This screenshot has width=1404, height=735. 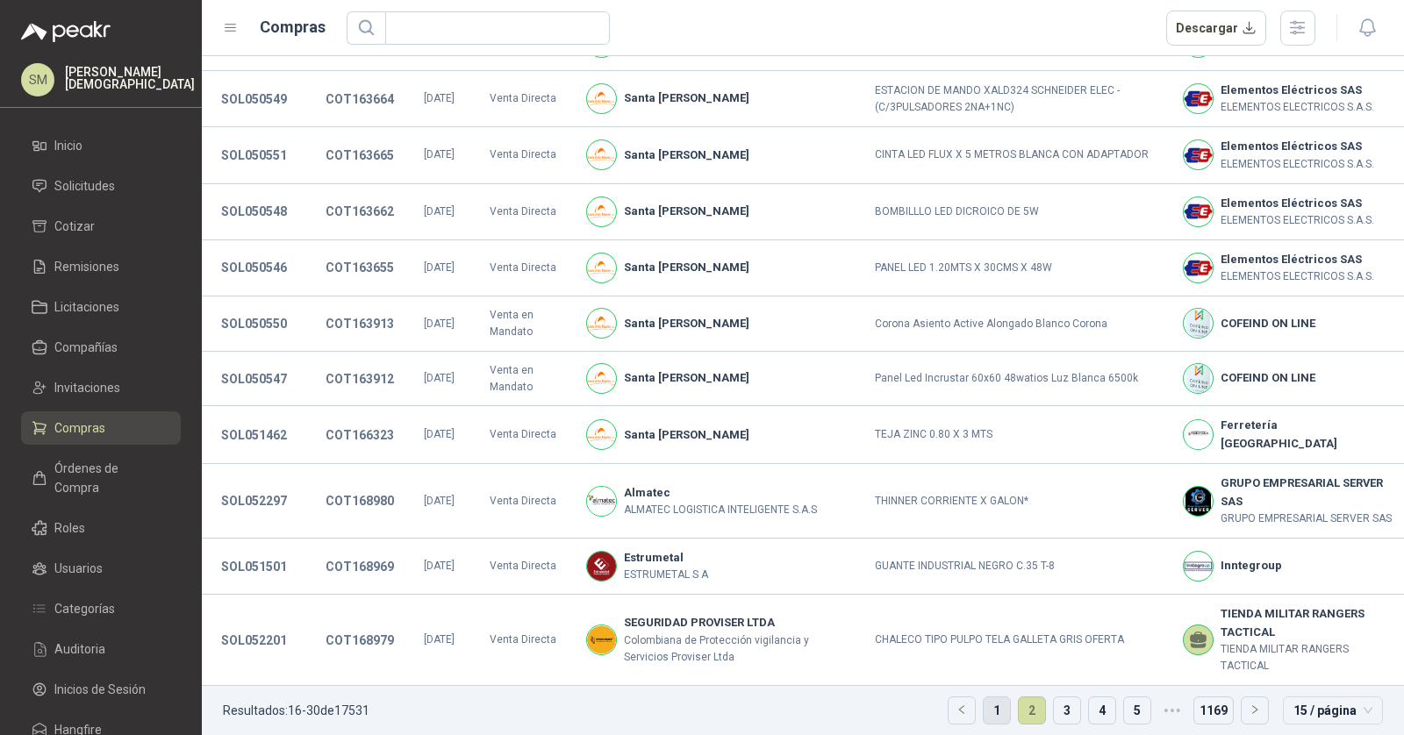 What do you see at coordinates (87, 267) in the screenshot?
I see `span: Remisiones` at bounding box center [87, 267].